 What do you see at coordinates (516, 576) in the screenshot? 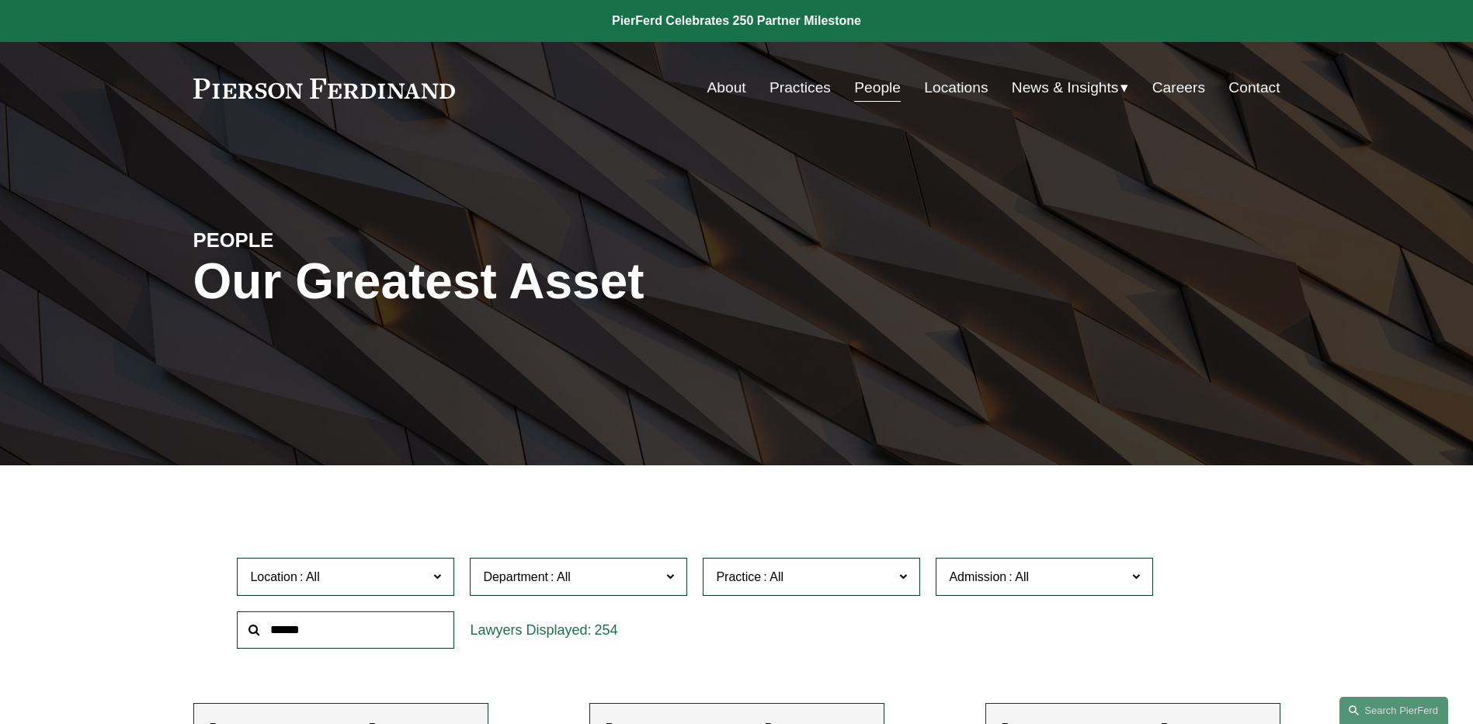
I see `span: Department` at bounding box center [516, 576].